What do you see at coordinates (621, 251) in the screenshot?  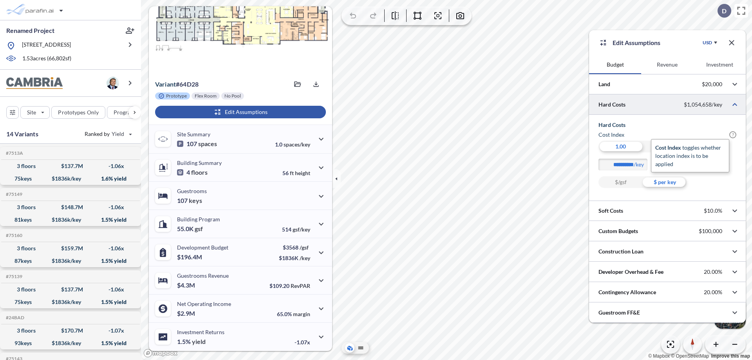 I see `p: Construction Loan` at bounding box center [621, 251].